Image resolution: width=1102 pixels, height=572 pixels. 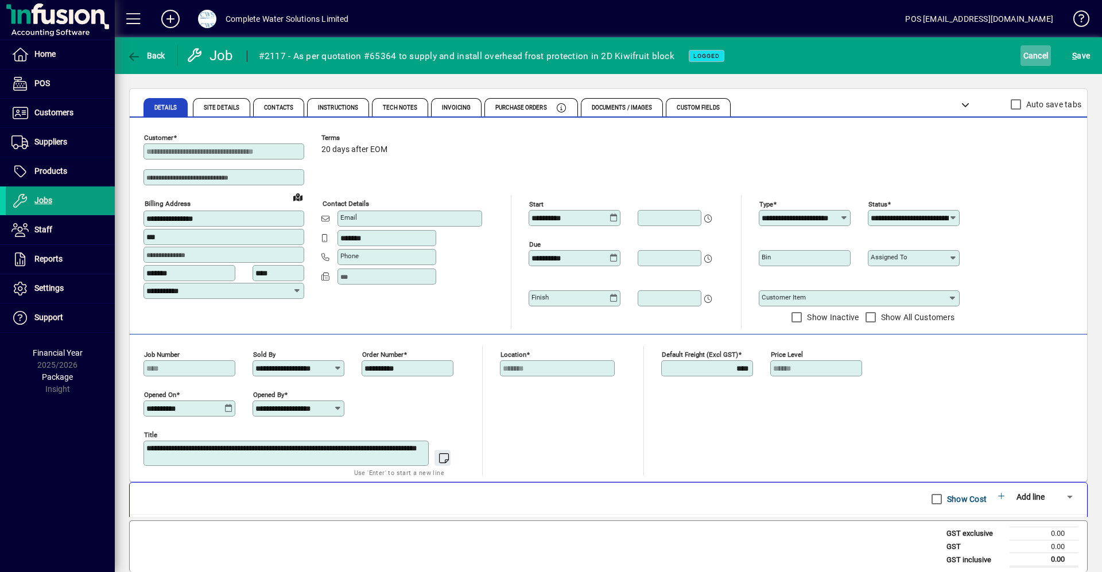 I want to click on span: S, so click(x=1074, y=56).